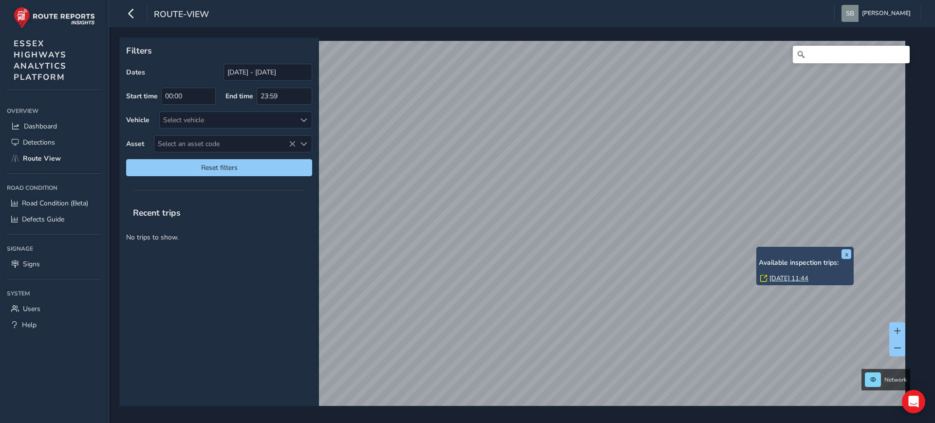 The height and width of the screenshot is (423, 935). What do you see at coordinates (39, 142) in the screenshot?
I see `span: Detections` at bounding box center [39, 142].